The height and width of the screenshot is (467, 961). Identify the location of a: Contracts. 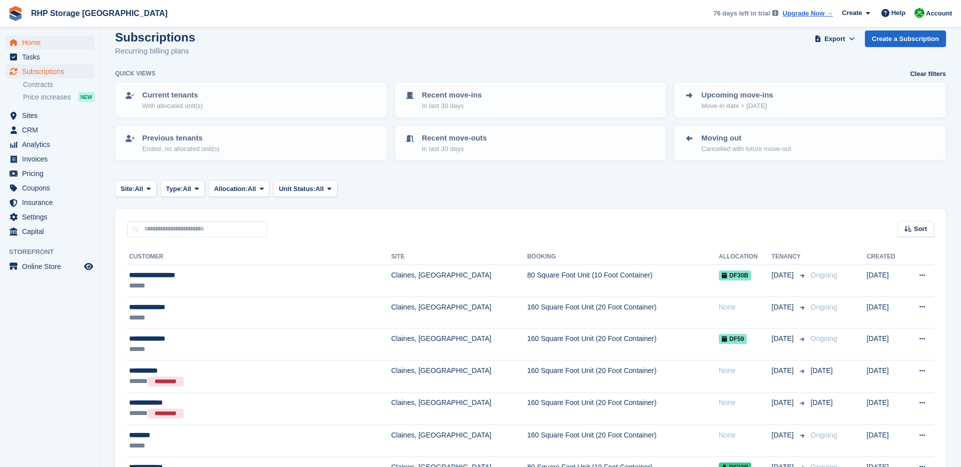
(59, 85).